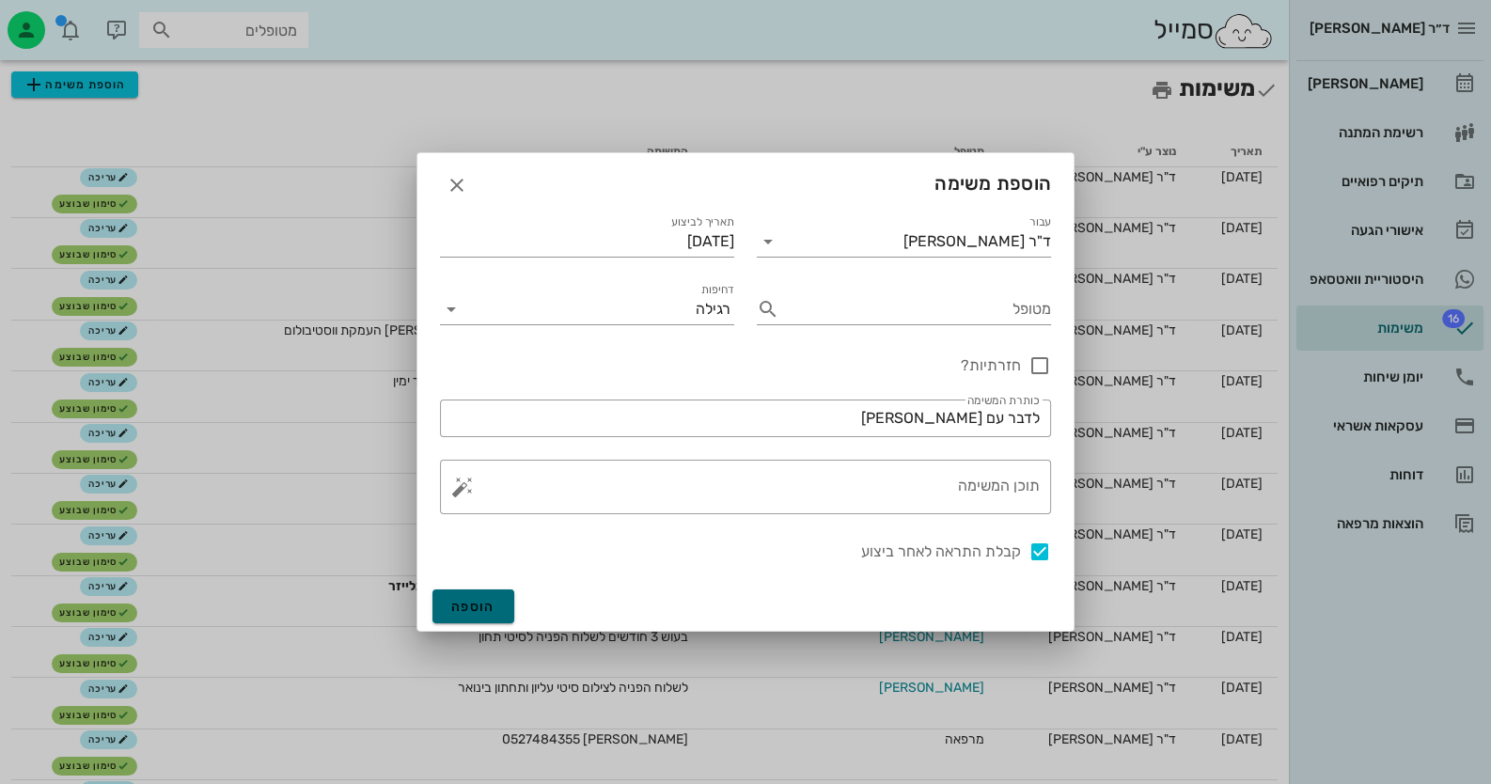  Describe the element at coordinates (473, 606) in the screenshot. I see `span: הוספה` at that location.